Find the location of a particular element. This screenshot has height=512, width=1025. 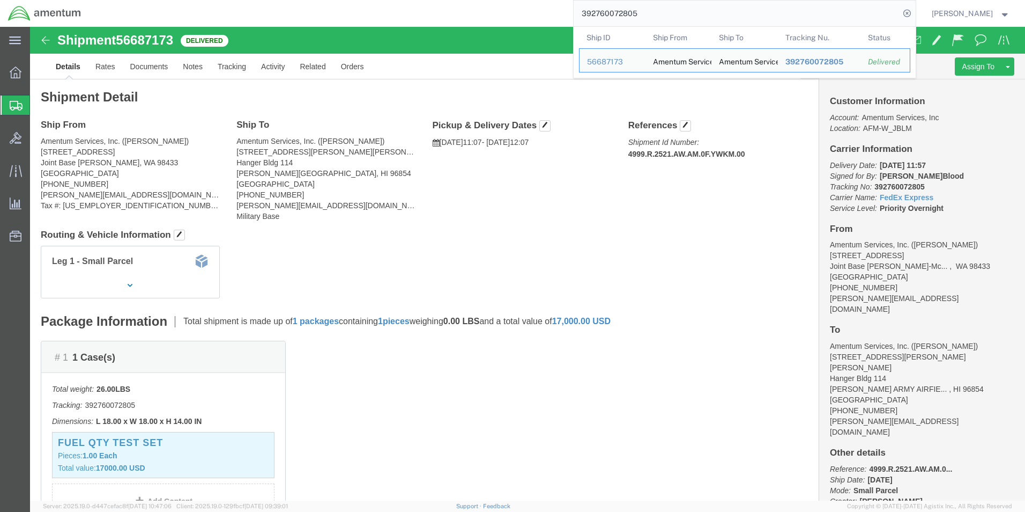

span: Client: 2025.19.0-129fbcf is located at coordinates (232, 506).